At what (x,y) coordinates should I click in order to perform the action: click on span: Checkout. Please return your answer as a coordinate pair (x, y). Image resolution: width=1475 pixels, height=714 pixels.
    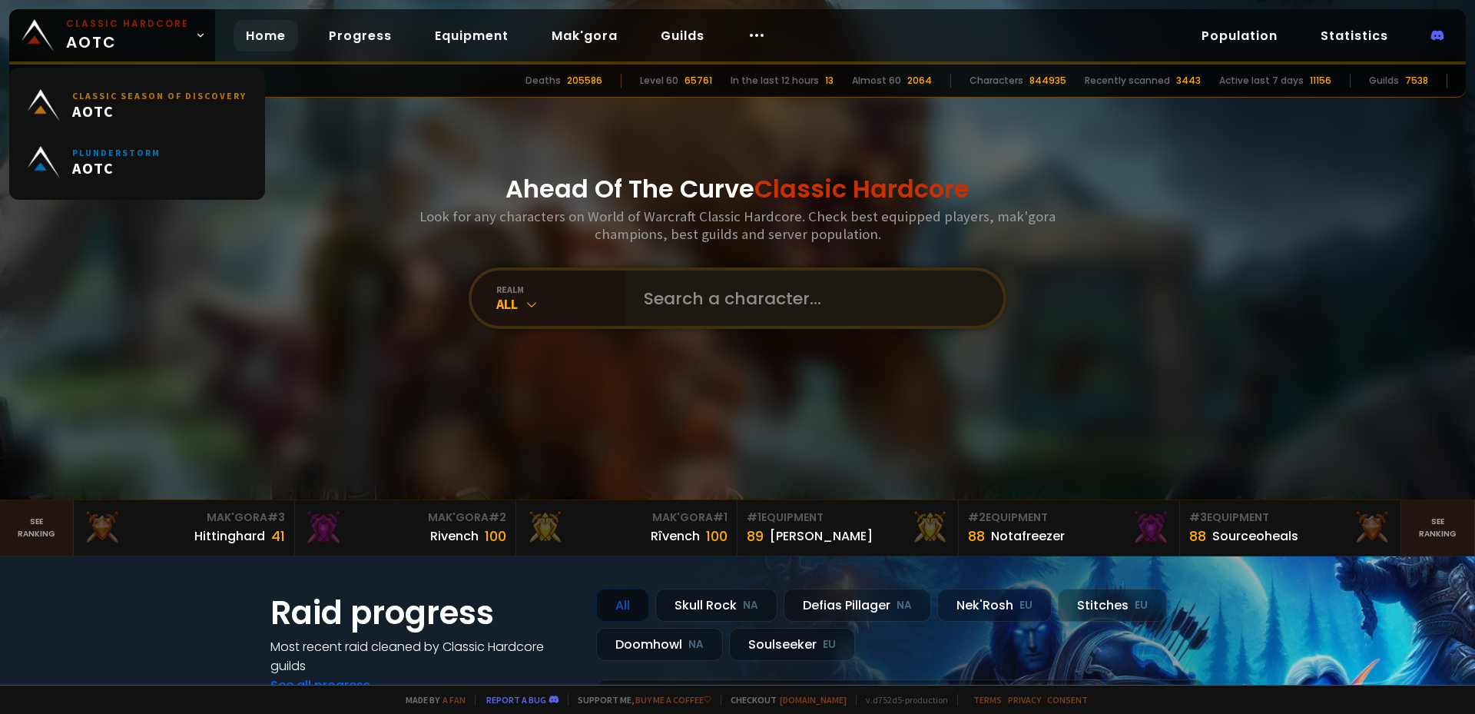
    Looking at the image, I should click on (784, 699).